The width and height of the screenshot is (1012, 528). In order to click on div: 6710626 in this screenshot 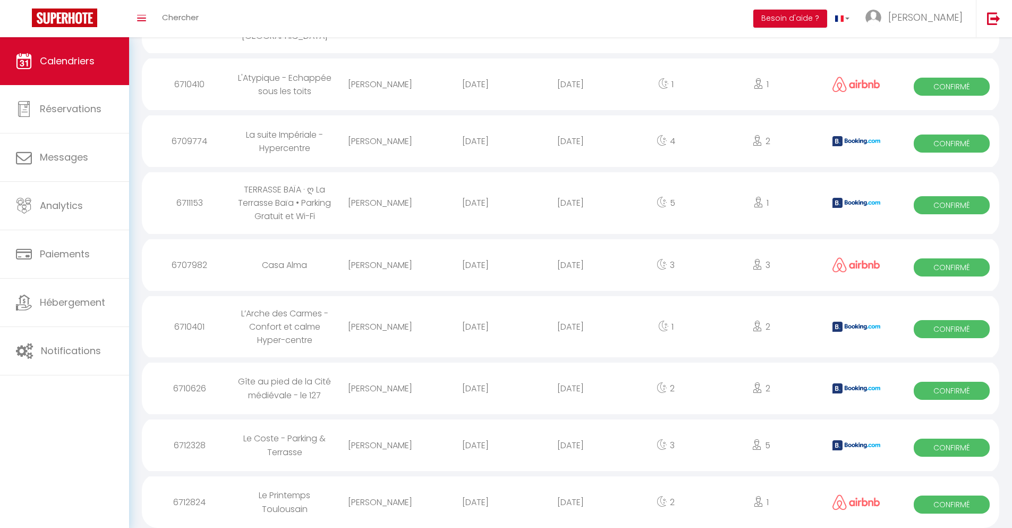, I will do `click(189, 388)`.